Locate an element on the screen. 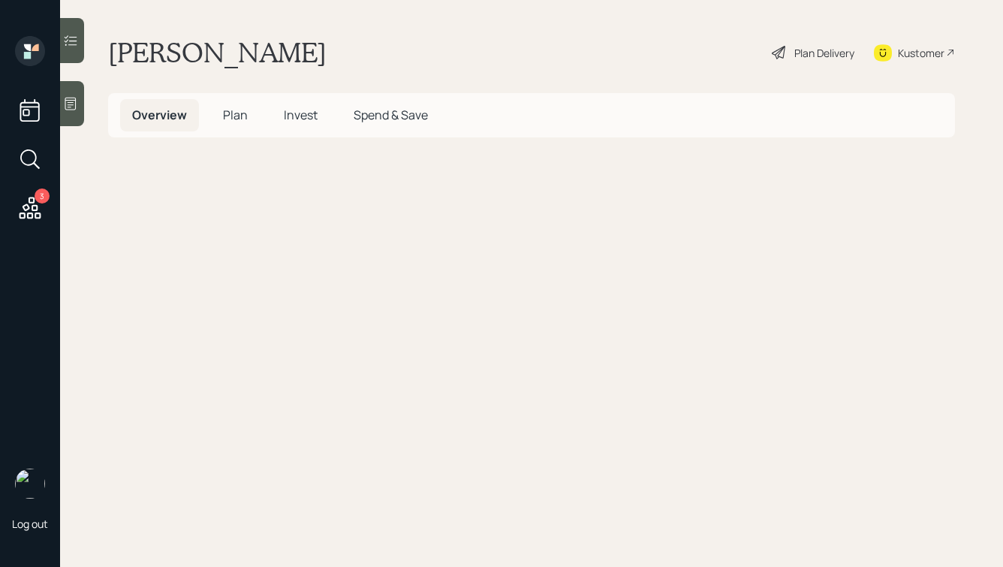  span: Invest is located at coordinates (300, 115).